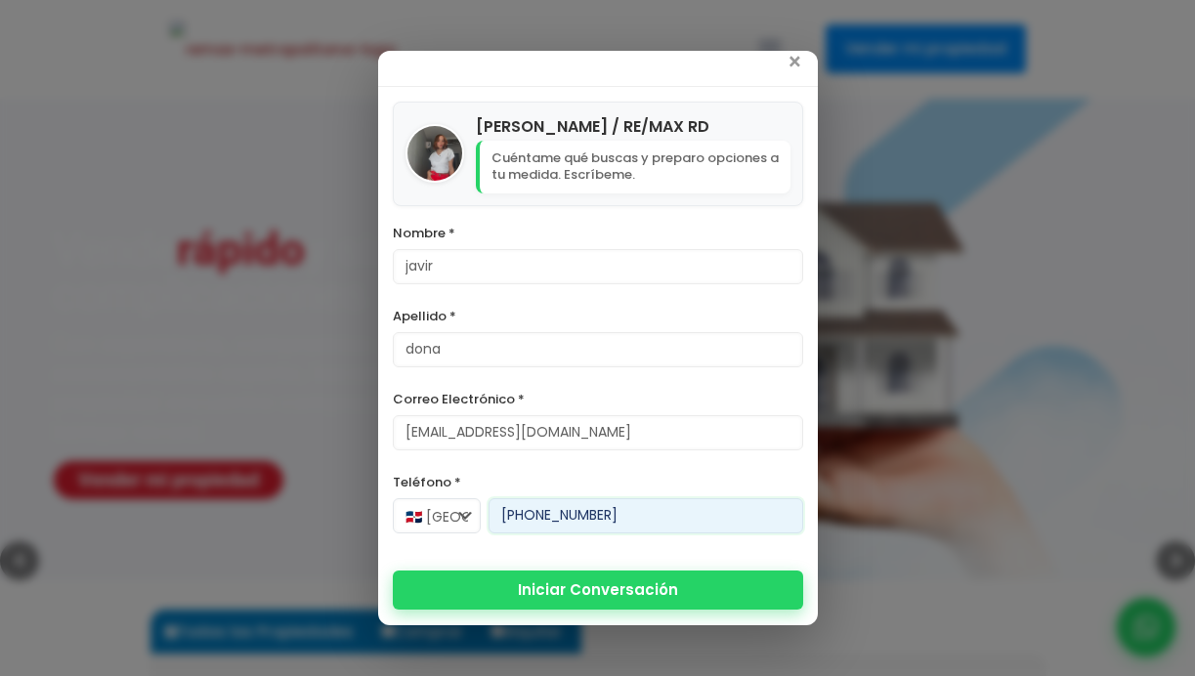 Image resolution: width=1195 pixels, height=676 pixels. Describe the element at coordinates (598, 590) in the screenshot. I see `button: Iniciar Conversación` at that location.